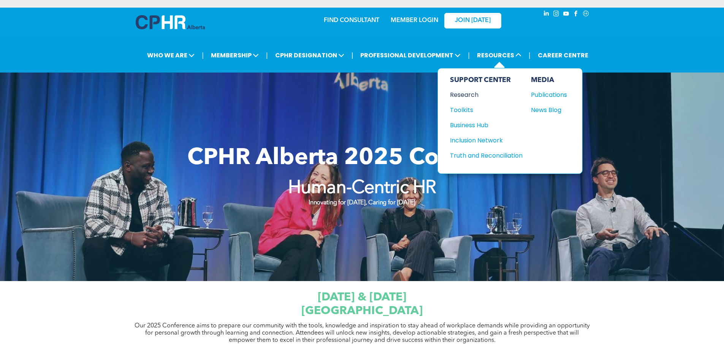 The image size is (724, 346). What do you see at coordinates (362, 333) in the screenshot?
I see `span: Our 2025 Conference aims to prepare our community with the tools, knowledge and inspiration to st...` at bounding box center [362, 333].